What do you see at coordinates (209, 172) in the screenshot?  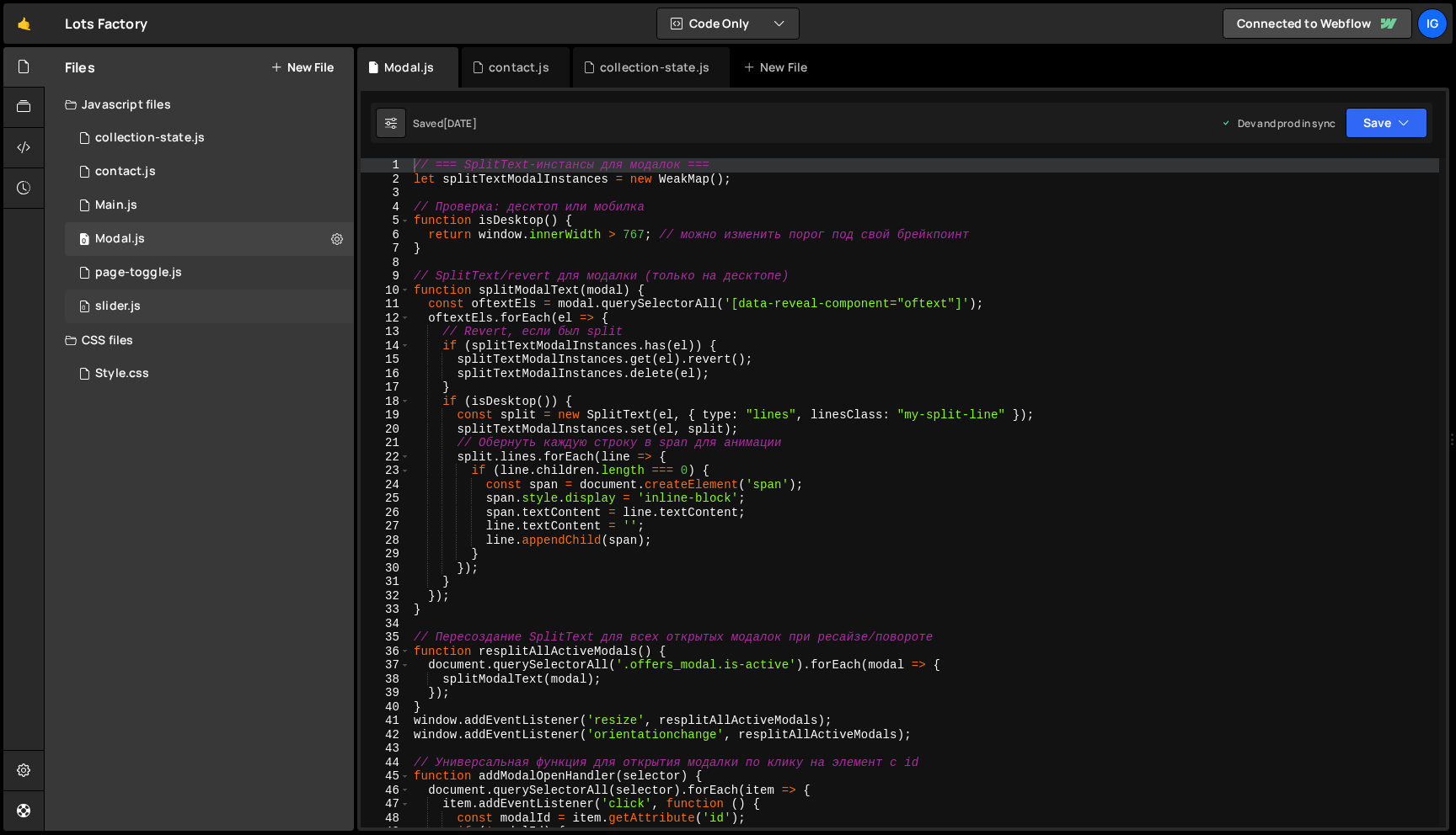 I see `div: 14475/43612.js` at bounding box center [209, 172].